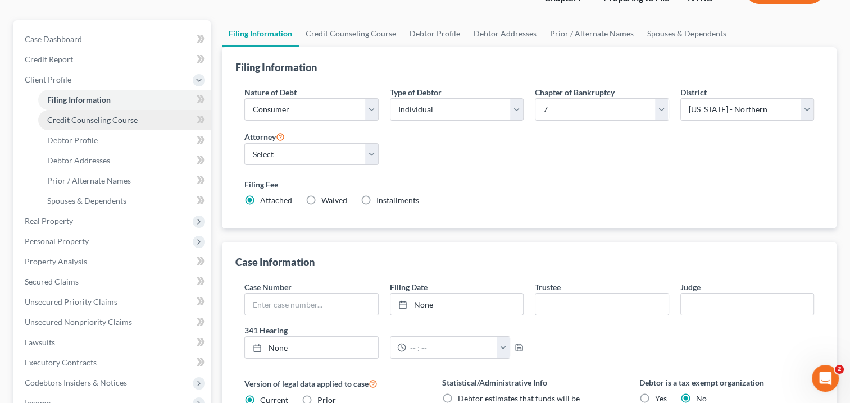  What do you see at coordinates (52, 281) in the screenshot?
I see `span: Secured Claims` at bounding box center [52, 281].